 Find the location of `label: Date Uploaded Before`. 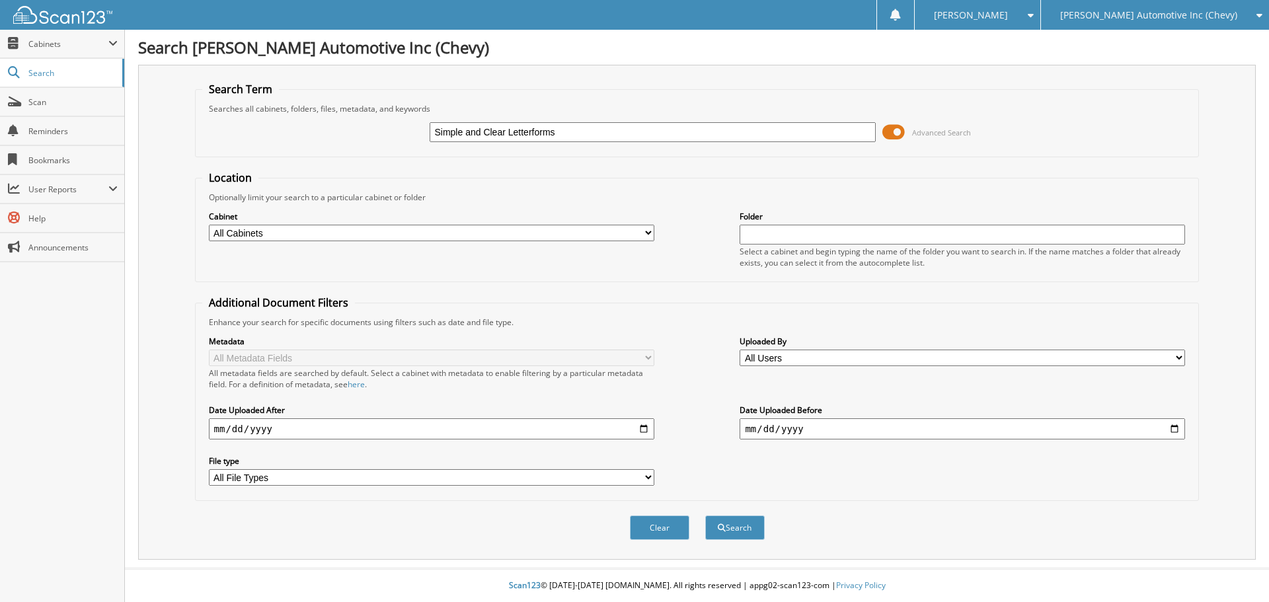

label: Date Uploaded Before is located at coordinates (962, 410).